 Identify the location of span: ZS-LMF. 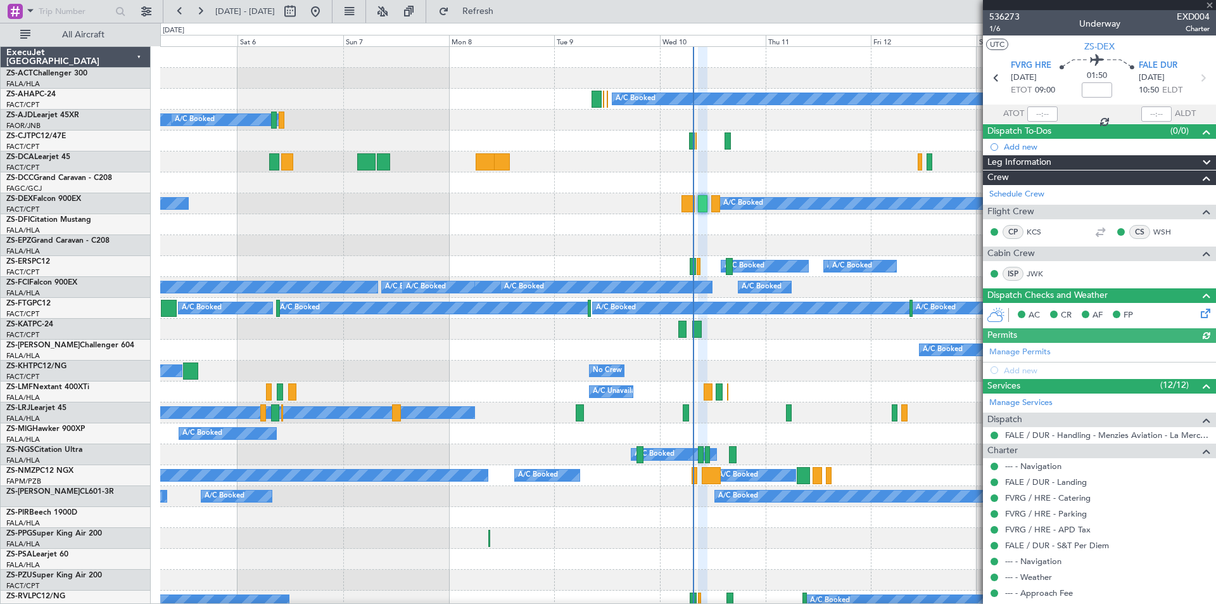
(20, 387).